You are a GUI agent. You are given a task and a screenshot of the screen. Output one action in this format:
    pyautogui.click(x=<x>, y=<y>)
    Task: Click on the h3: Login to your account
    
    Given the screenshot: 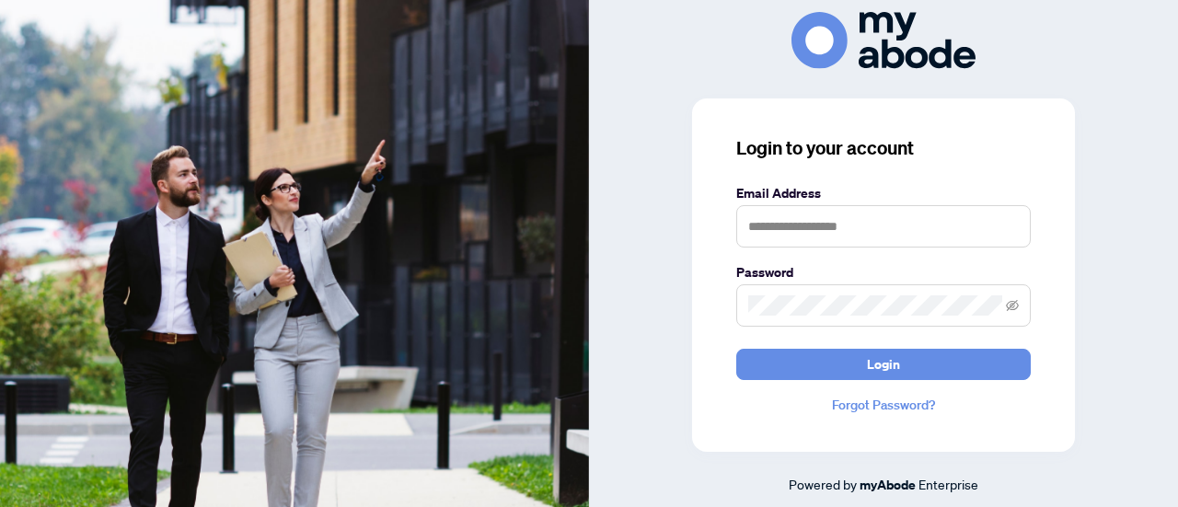 What is the action you would take?
    pyautogui.click(x=884, y=148)
    